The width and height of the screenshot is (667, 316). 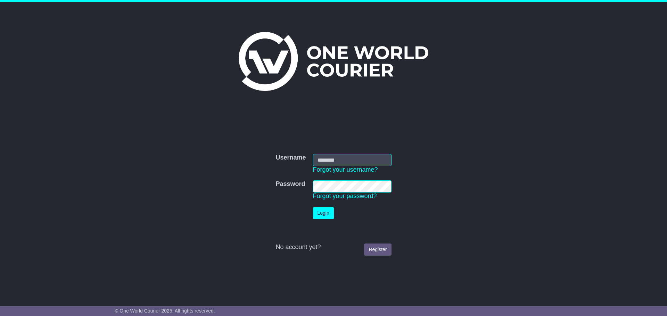 I want to click on div: No account yet?, so click(x=333, y=248).